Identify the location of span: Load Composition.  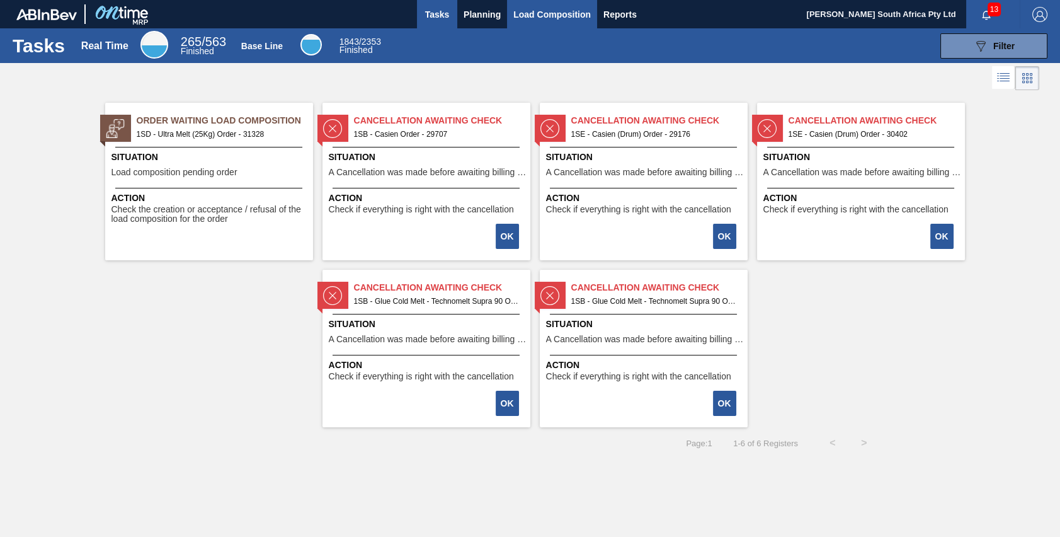
(552, 14).